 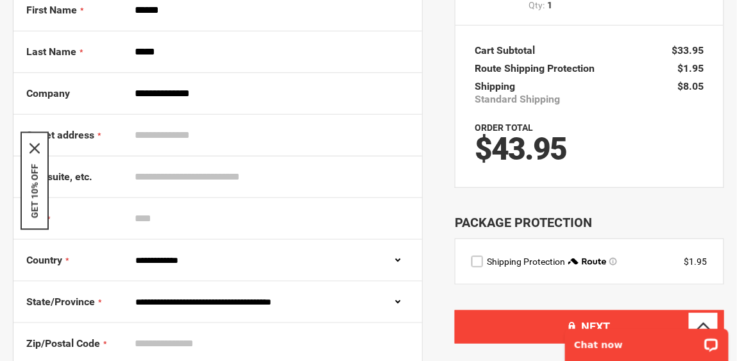 I want to click on button: Next, so click(x=589, y=327).